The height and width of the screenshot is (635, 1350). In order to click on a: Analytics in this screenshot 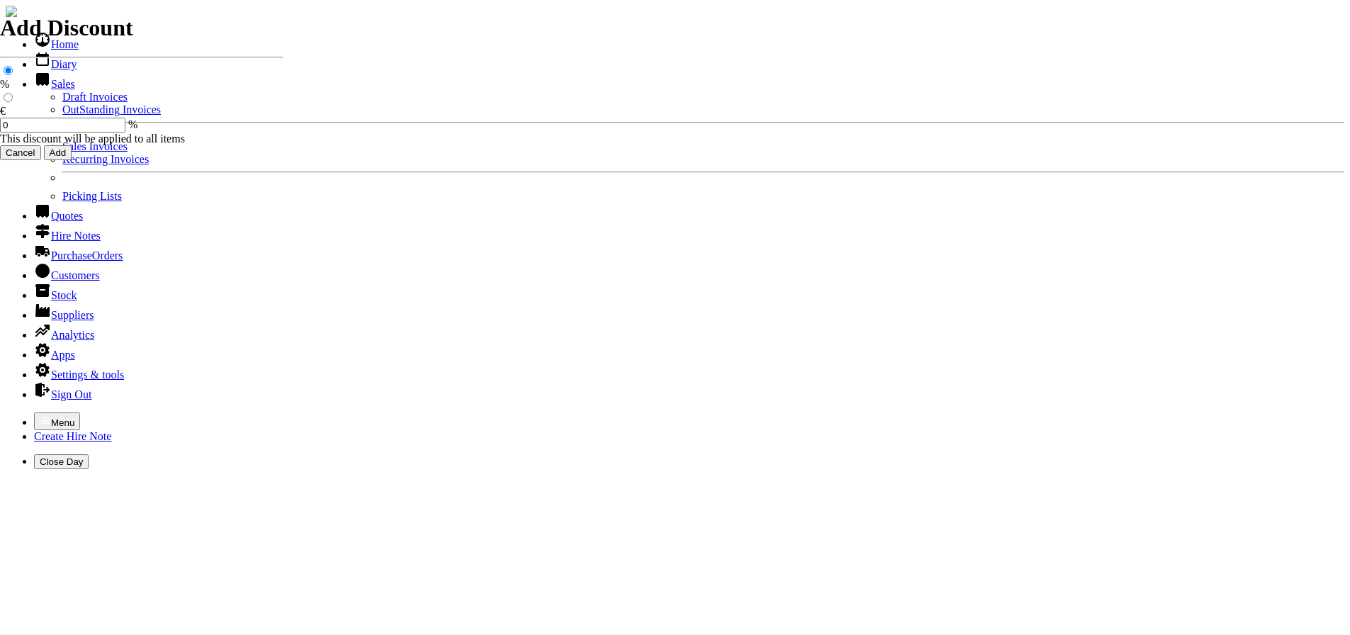, I will do `click(64, 334)`.